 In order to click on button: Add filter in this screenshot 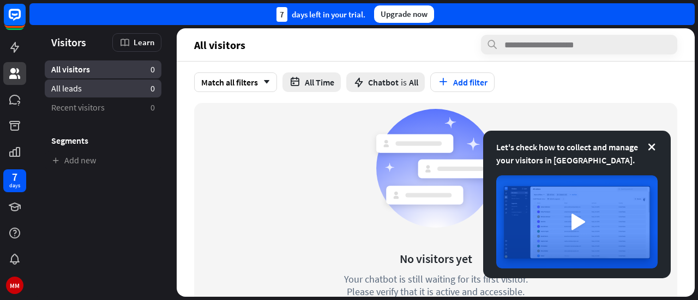, I will do `click(462, 82)`.